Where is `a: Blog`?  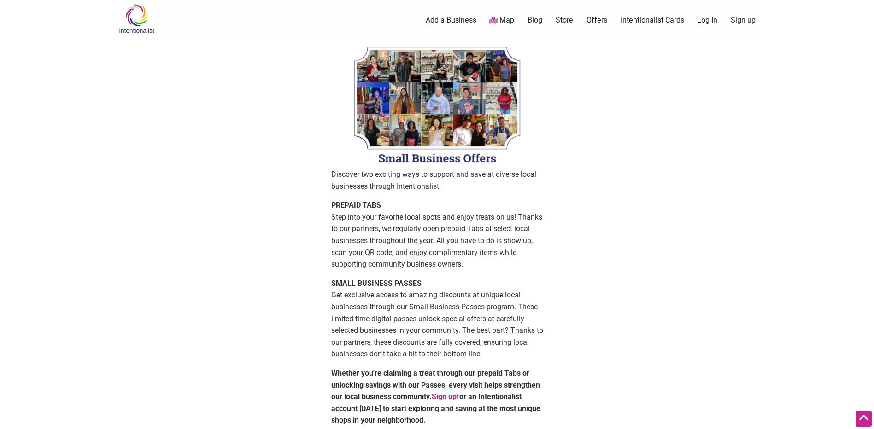 a: Blog is located at coordinates (535, 20).